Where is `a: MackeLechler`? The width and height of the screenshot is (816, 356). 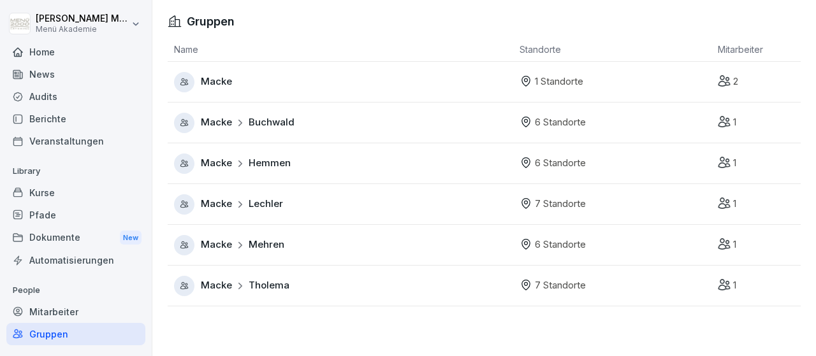
a: MackeLechler is located at coordinates (344, 205).